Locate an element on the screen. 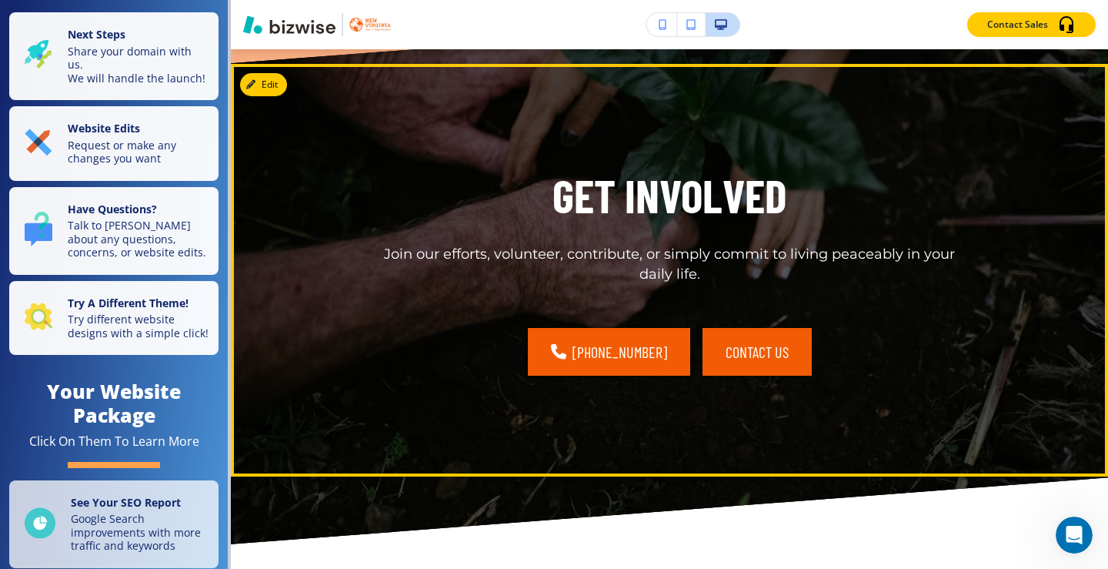  img: Your Logo is located at coordinates (370, 24).